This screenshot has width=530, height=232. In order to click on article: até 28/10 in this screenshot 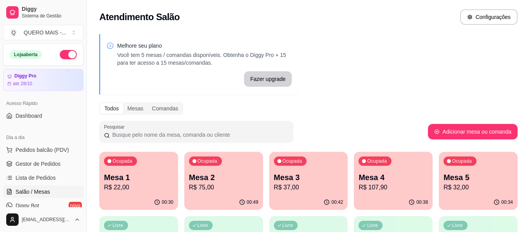, I will do `click(23, 84)`.